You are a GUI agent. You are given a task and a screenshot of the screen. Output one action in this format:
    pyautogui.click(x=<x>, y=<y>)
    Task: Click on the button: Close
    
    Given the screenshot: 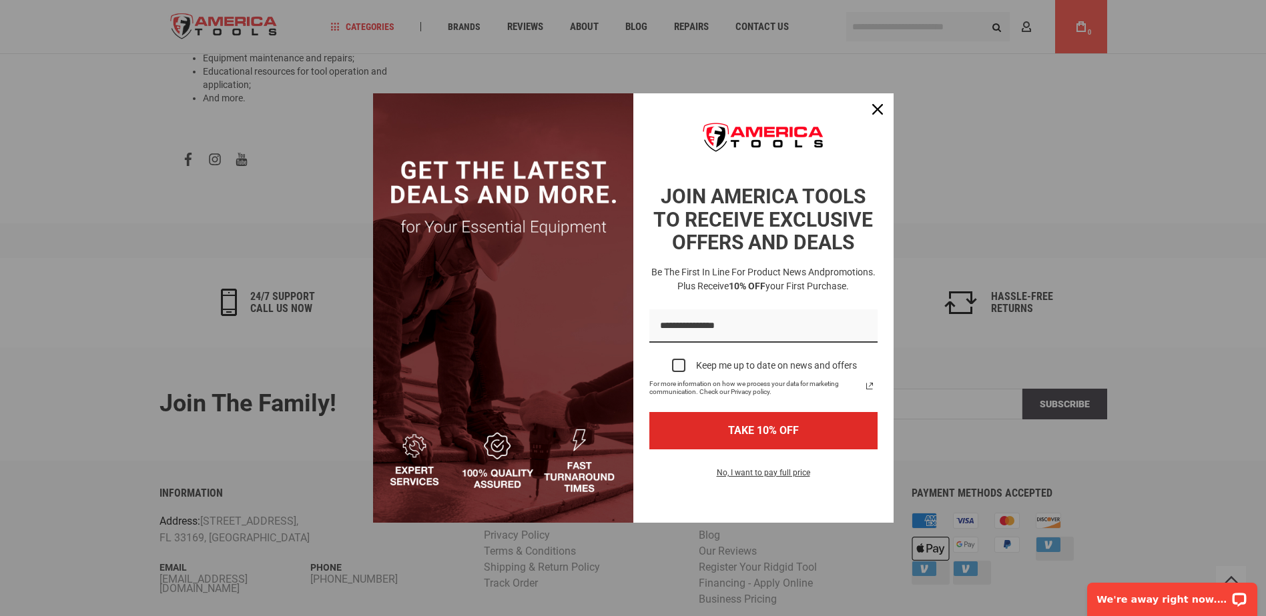 What is the action you would take?
    pyautogui.click(x=877, y=109)
    